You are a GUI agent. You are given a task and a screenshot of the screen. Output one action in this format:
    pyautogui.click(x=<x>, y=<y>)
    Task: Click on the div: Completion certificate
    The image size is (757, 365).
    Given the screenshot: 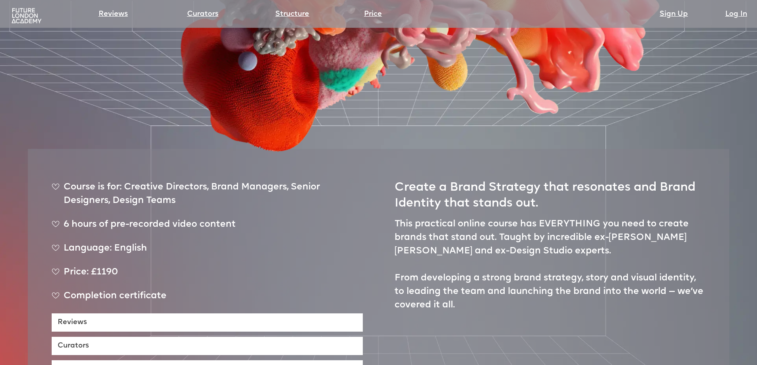 What is the action you would take?
    pyautogui.click(x=207, y=300)
    